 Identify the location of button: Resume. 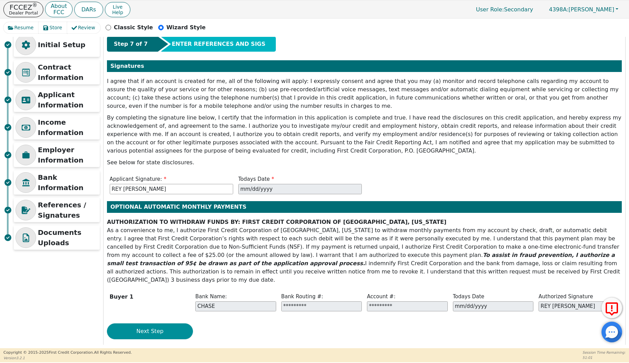
(21, 28).